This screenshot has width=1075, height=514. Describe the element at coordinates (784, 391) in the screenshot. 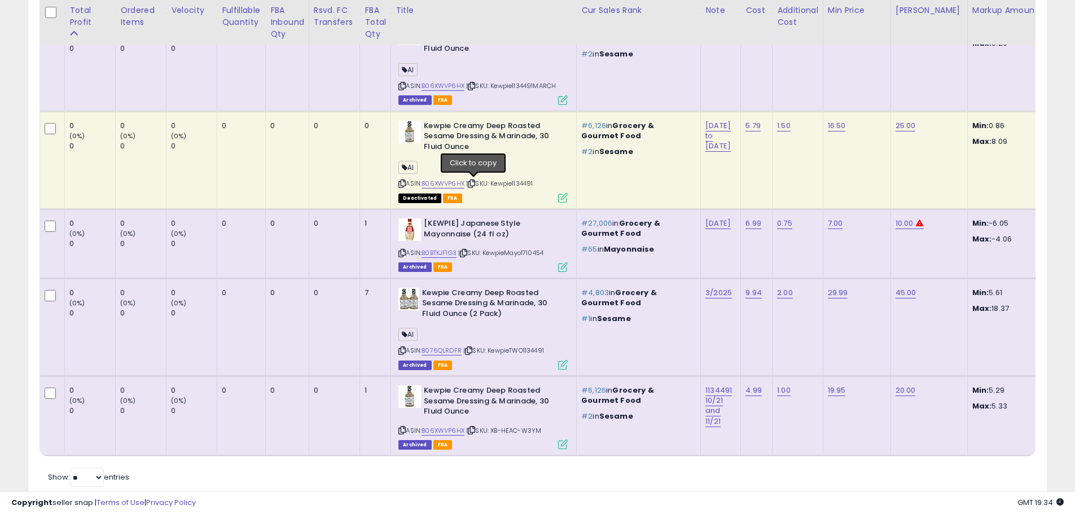

I see `a: 1.00` at that location.